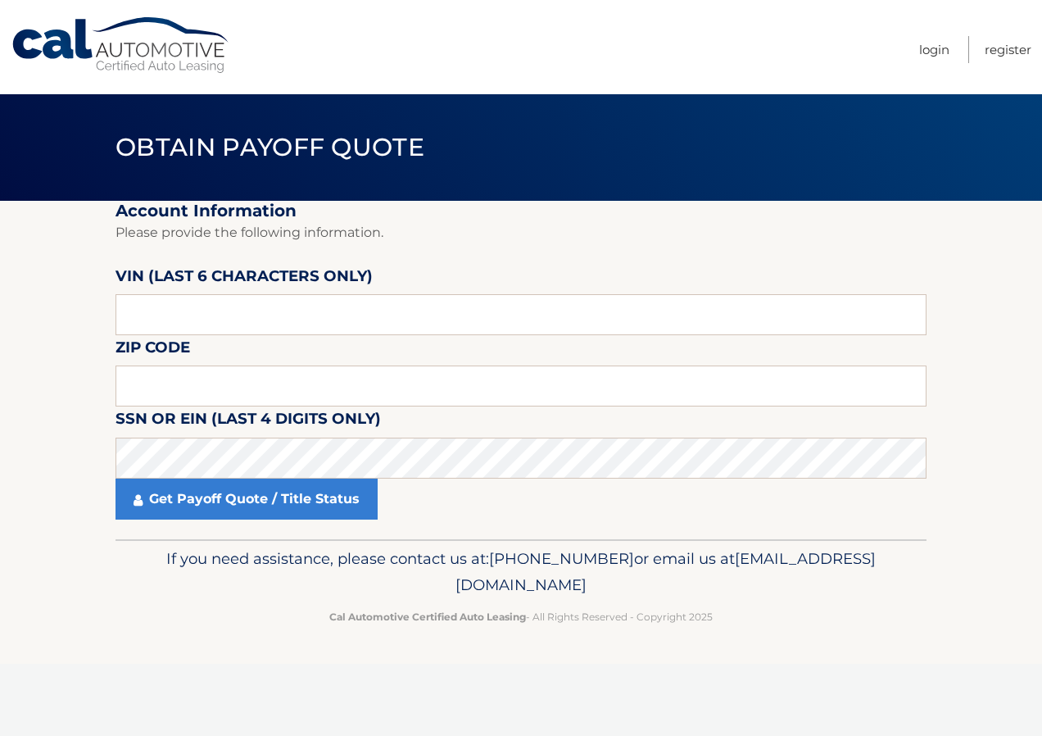 The height and width of the screenshot is (736, 1042). I want to click on a: Get Payoff Quote / Title Status, so click(247, 499).